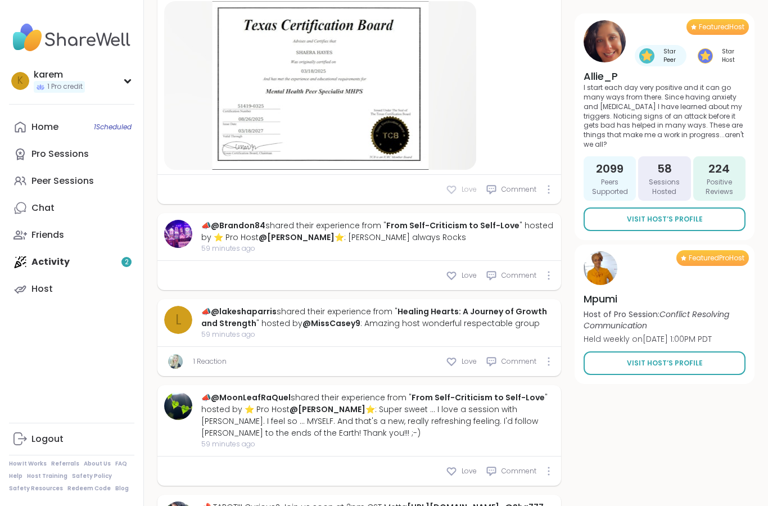 This screenshot has width=768, height=506. Describe the element at coordinates (210, 362) in the screenshot. I see `a: 1 Reaction` at that location.